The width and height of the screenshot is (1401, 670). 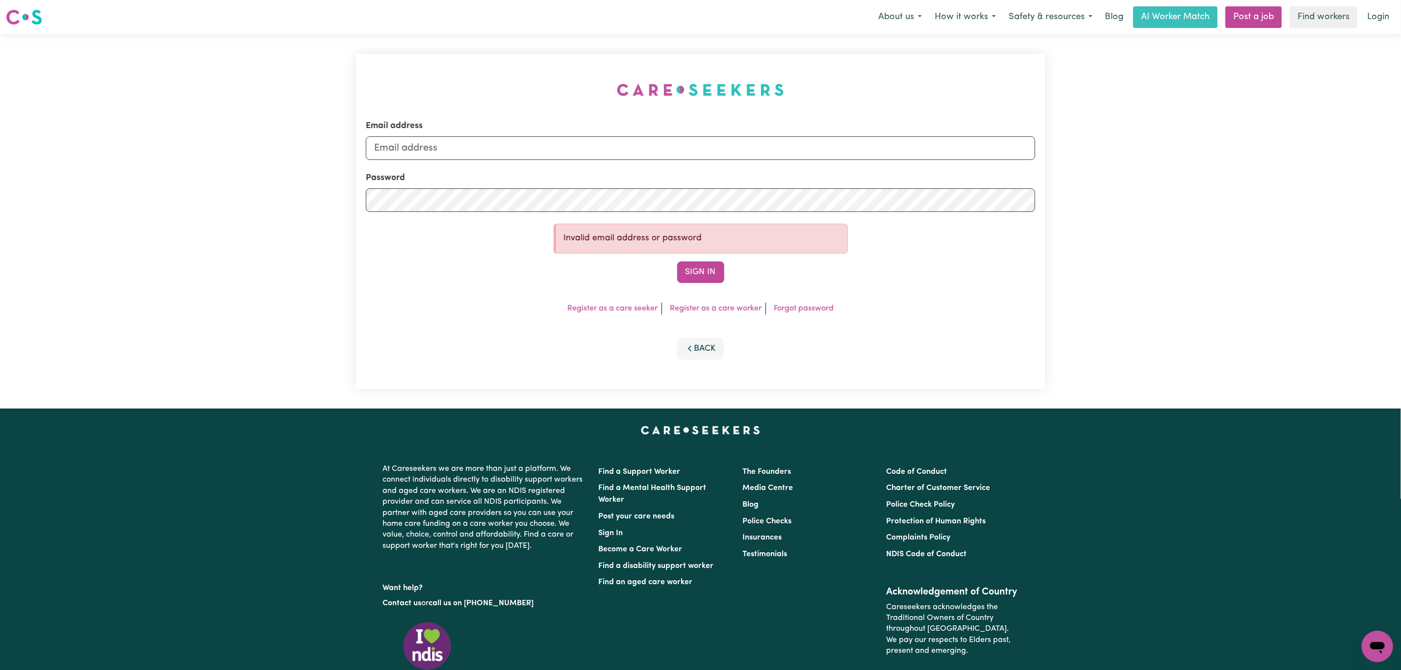 I want to click on a: Register as a care worker, so click(x=716, y=308).